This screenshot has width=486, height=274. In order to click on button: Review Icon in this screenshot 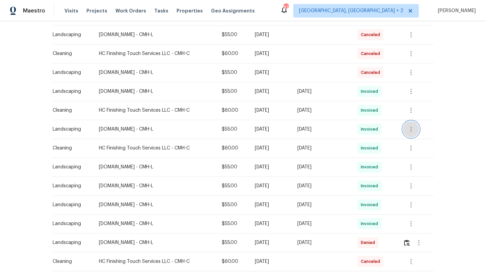, I will do `click(407, 243)`.